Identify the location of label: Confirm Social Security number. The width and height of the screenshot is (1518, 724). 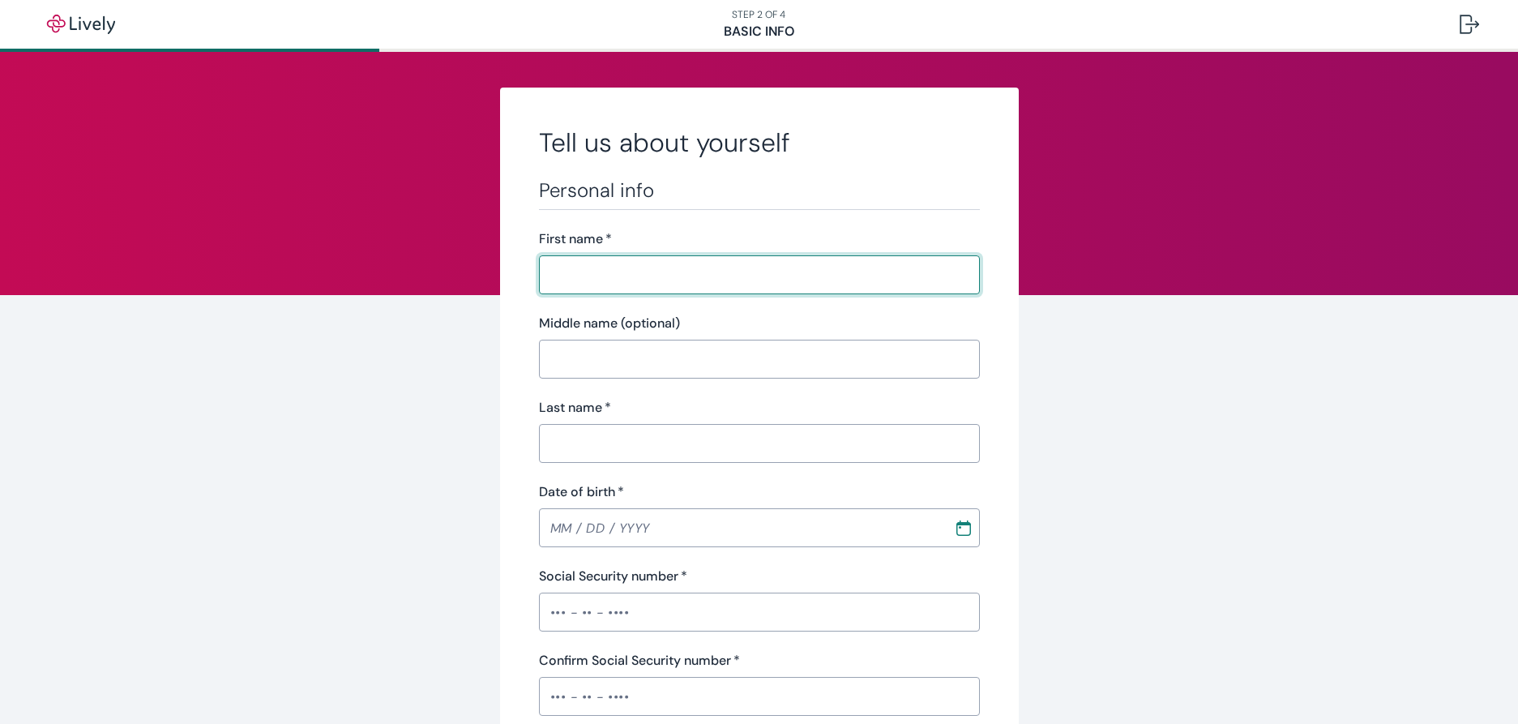
(639, 660).